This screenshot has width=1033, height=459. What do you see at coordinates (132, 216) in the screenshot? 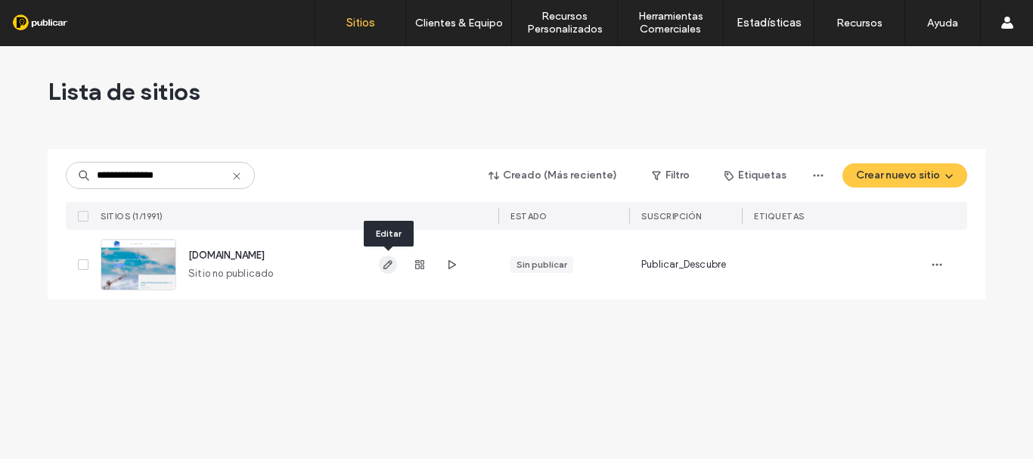
I see `span: SITIOS (1/1991)` at bounding box center [132, 216].